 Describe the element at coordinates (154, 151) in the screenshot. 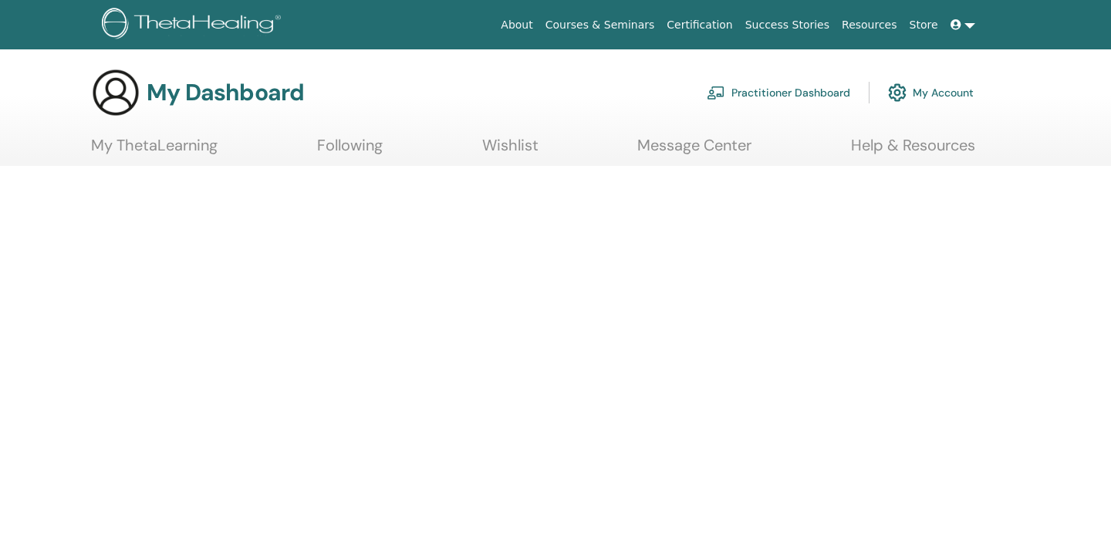

I see `a: My ThetaLearning` at that location.